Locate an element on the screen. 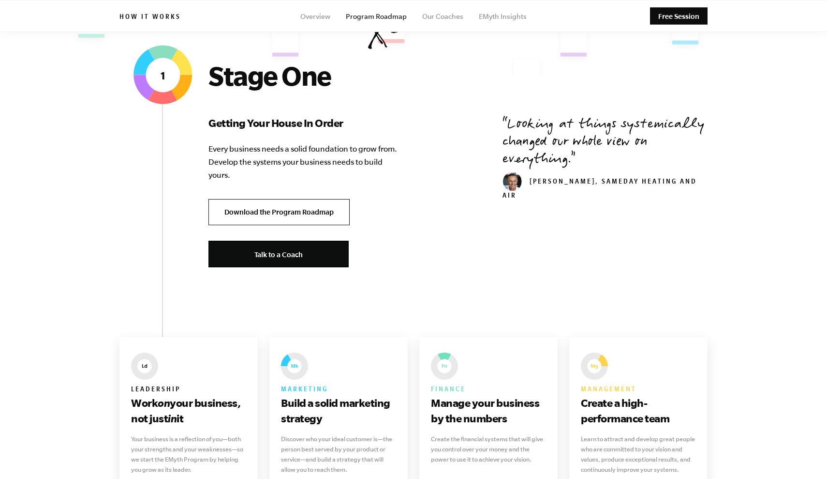 The width and height of the screenshot is (827, 479). h6: Marketing is located at coordinates (339, 389).